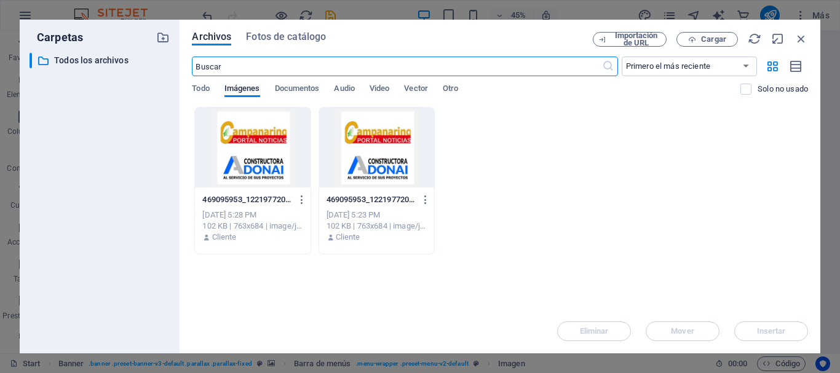 This screenshot has width=840, height=373. I want to click on span: Imágenes, so click(242, 90).